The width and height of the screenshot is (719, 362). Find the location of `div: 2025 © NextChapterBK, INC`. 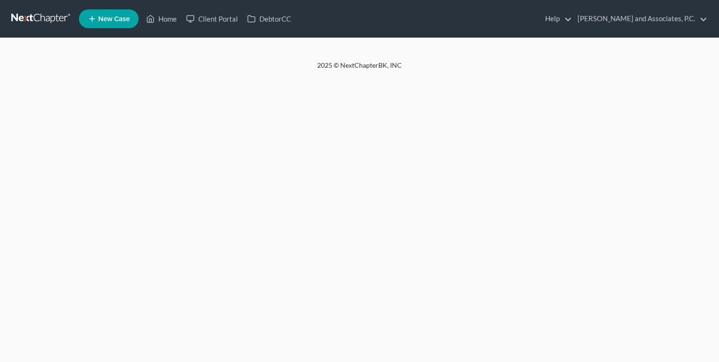

div: 2025 © NextChapterBK, INC is located at coordinates (360, 69).